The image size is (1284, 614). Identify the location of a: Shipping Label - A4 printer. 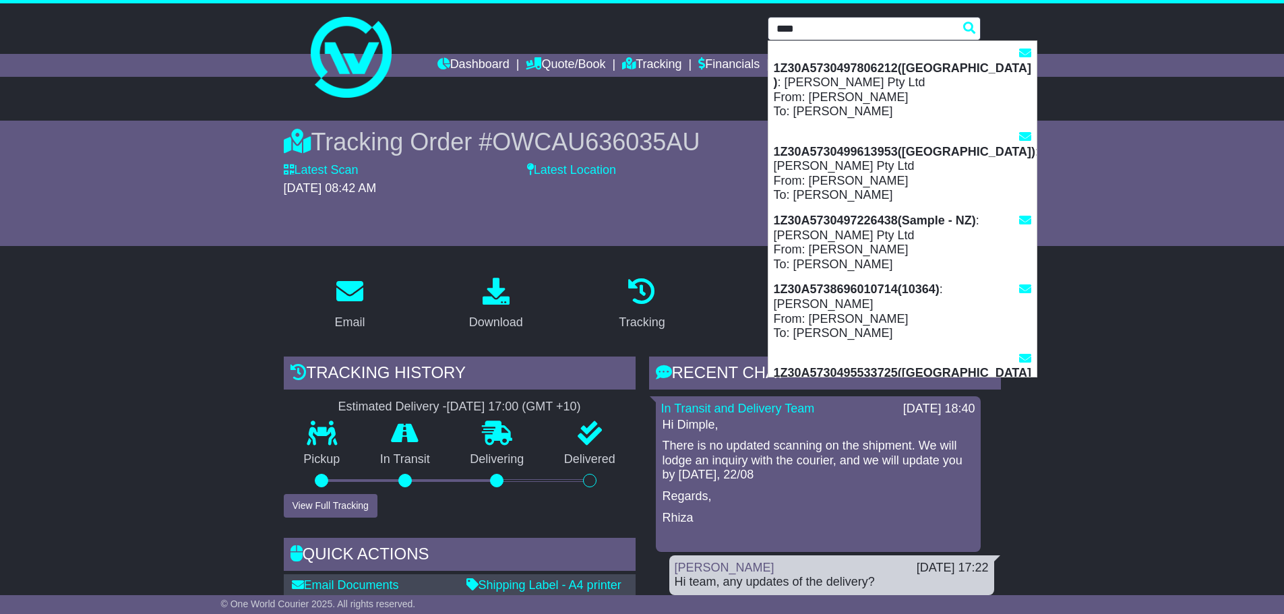
(544, 585).